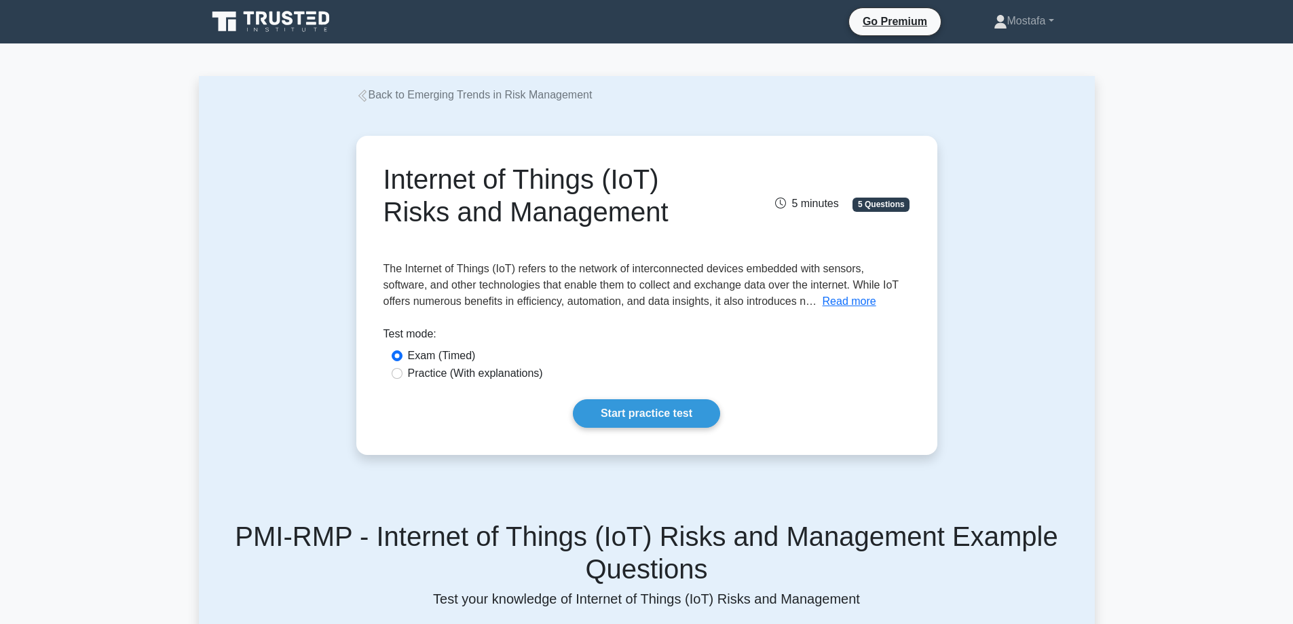  What do you see at coordinates (647, 599) in the screenshot?
I see `p: Test your knowledge of Internet of Things (IoT) Risks and Management` at bounding box center [647, 599].